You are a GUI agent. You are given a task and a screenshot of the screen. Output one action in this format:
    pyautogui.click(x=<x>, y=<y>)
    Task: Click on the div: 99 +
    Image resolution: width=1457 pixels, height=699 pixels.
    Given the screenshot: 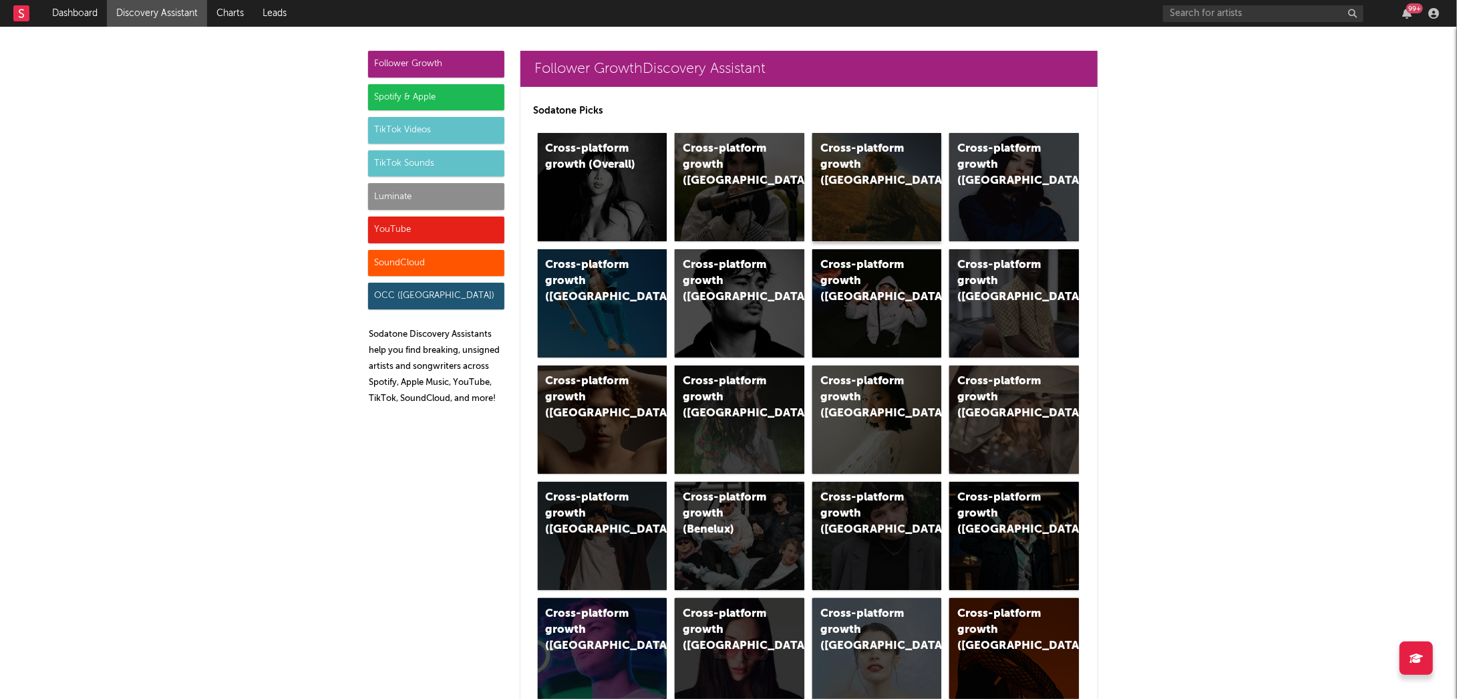 What is the action you would take?
    pyautogui.click(x=1415, y=8)
    